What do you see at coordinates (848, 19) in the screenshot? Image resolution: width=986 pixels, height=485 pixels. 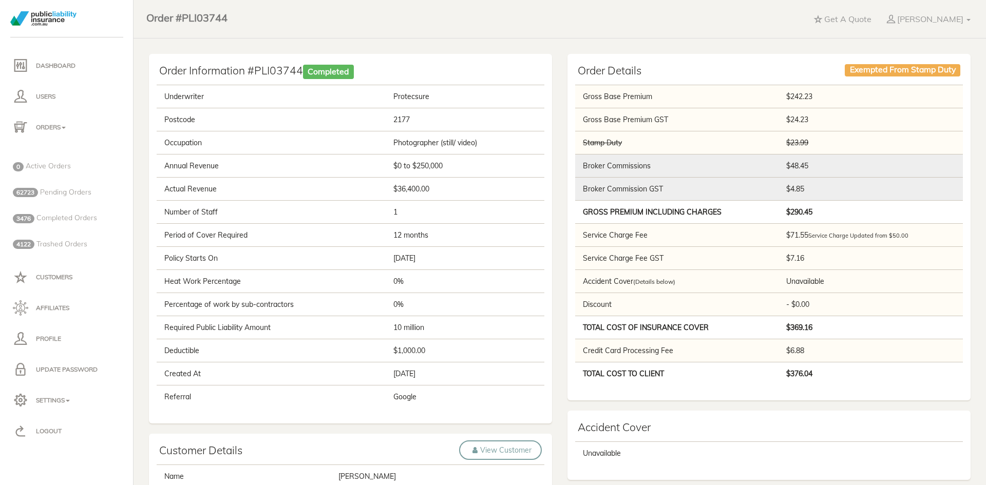 I see `p: Get A Quote` at bounding box center [848, 19].